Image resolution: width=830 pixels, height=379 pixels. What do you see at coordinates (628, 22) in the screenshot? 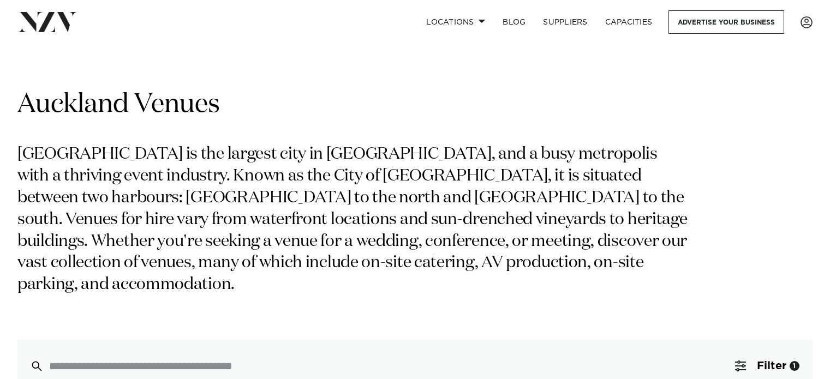
I see `a: Capacities` at bounding box center [628, 22].